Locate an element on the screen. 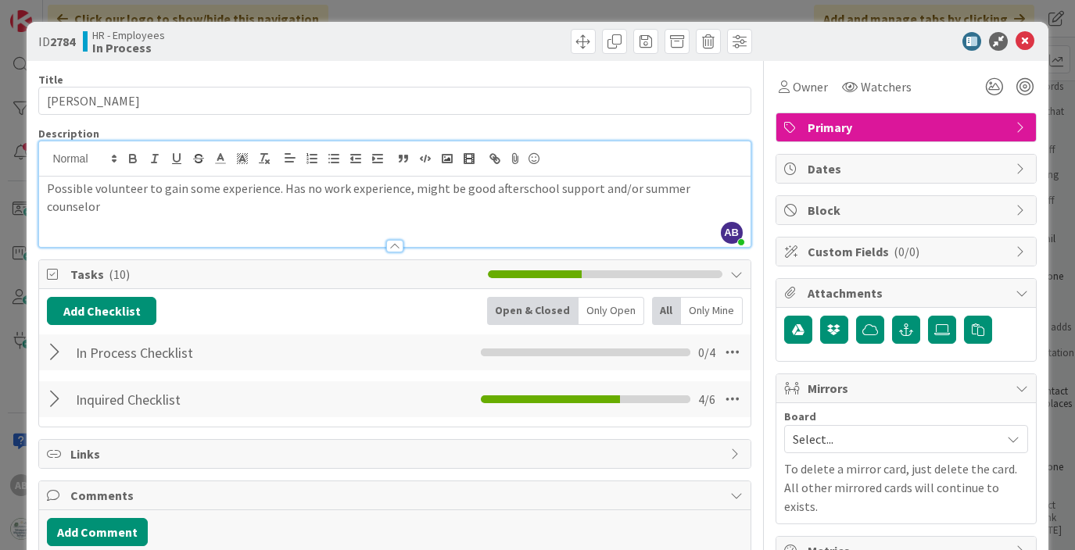 The width and height of the screenshot is (1075, 550). p: Possible volunteer to gain some experience. Has no work experience, might be good afterschool sup... is located at coordinates (394, 197).